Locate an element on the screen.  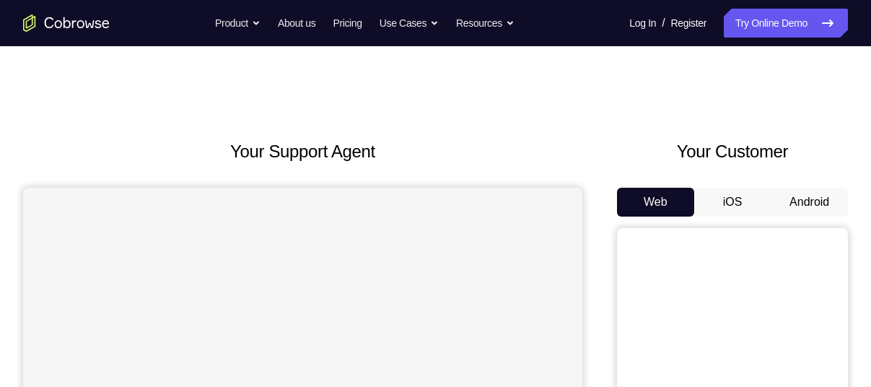
a: Go to the home page is located at coordinates (66, 23).